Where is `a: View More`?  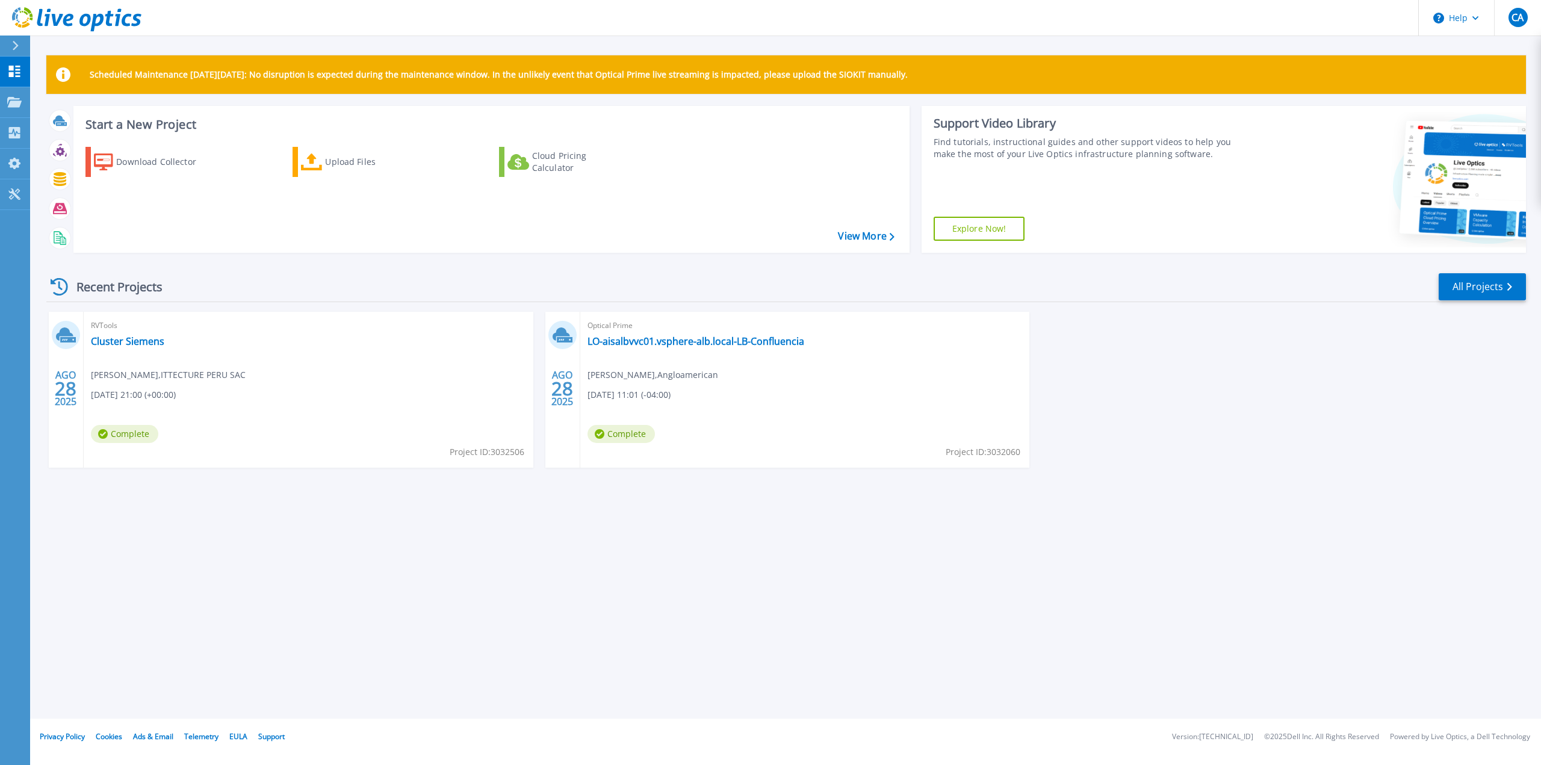 a: View More is located at coordinates (866, 236).